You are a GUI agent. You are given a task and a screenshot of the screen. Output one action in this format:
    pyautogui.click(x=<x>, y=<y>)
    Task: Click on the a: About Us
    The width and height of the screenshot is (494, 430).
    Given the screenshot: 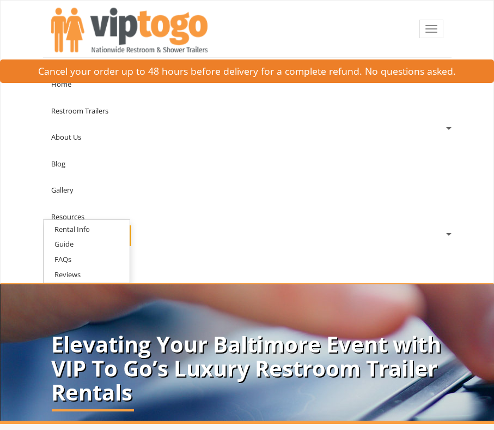 What is the action you would take?
    pyautogui.click(x=247, y=137)
    